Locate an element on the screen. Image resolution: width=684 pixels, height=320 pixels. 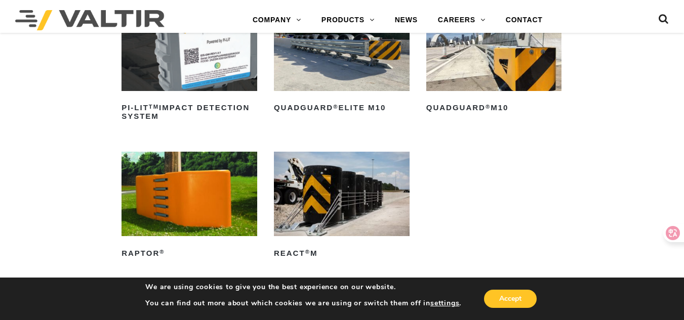
a: QuadGuard®Elite M10 is located at coordinates (342, 61).